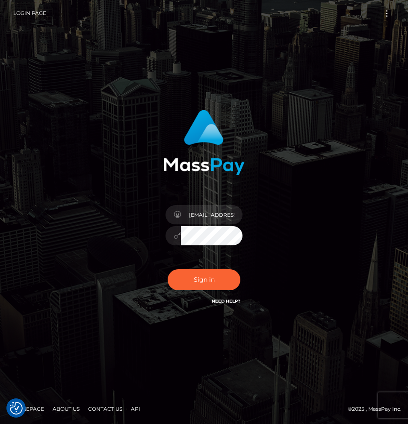 The height and width of the screenshot is (424, 408). What do you see at coordinates (204, 409) in the screenshot?
I see `div: © 2025 , MassPay Inc.` at bounding box center [204, 409].